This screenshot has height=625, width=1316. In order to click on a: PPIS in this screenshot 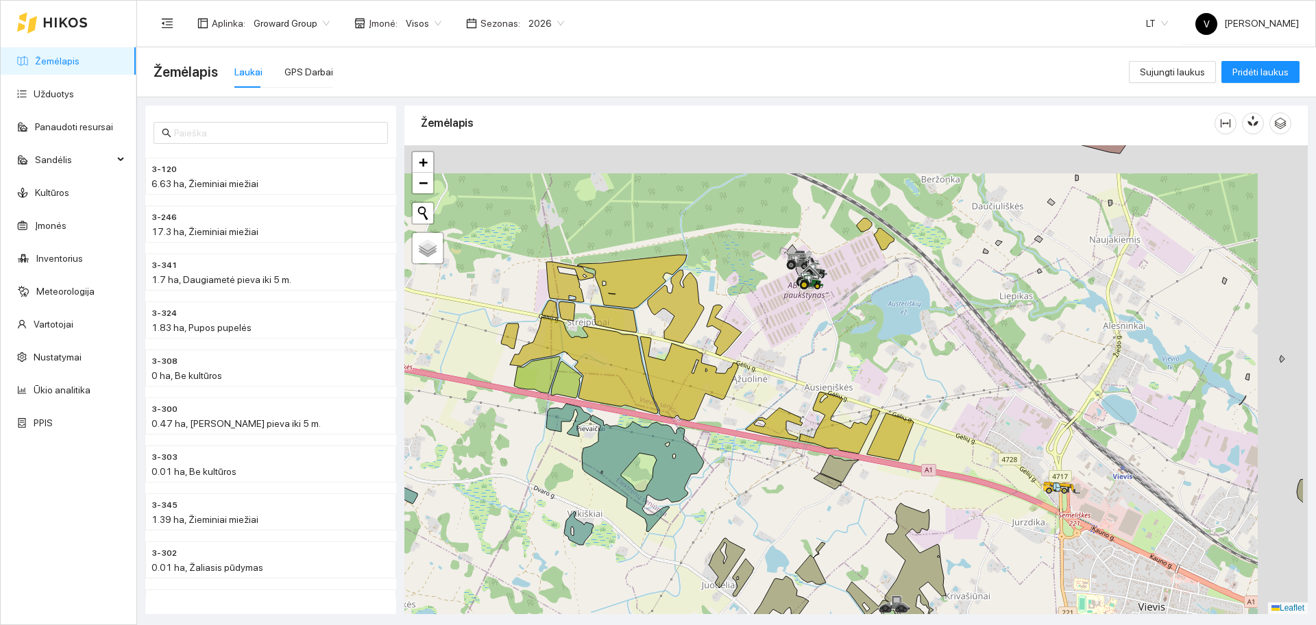, I will do `click(43, 423)`.